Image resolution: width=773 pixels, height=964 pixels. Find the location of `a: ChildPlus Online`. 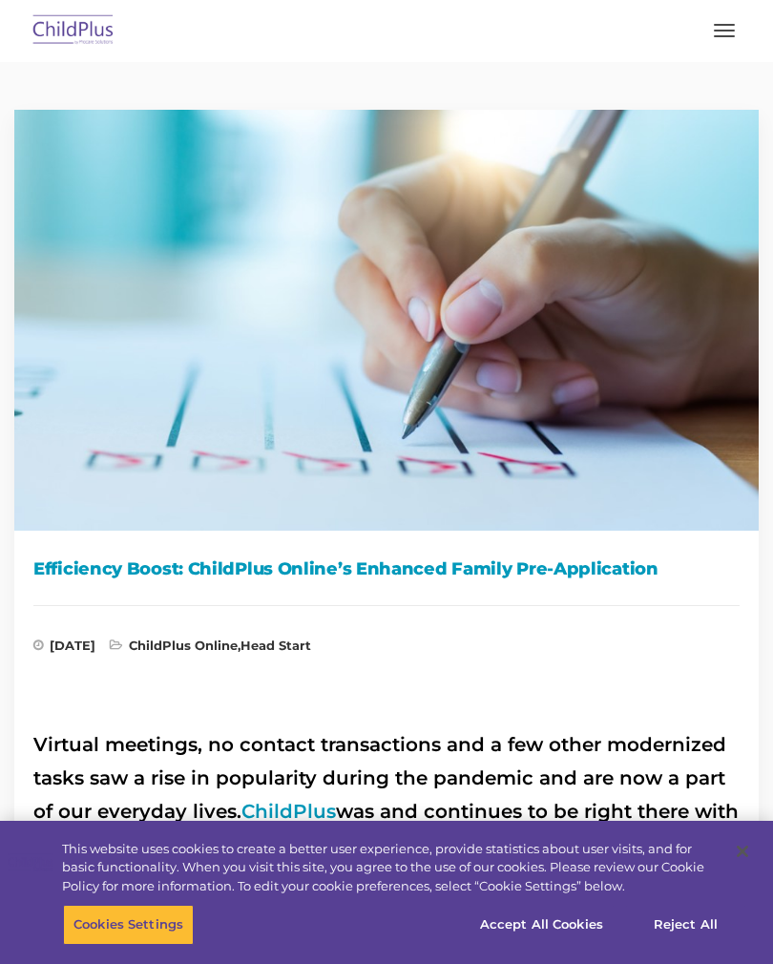

a: ChildPlus Online is located at coordinates (183, 645).